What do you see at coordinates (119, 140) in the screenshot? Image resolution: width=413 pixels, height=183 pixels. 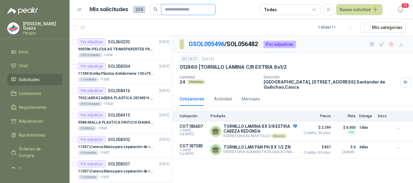 I see `p: SOL058302` at bounding box center [119, 140].